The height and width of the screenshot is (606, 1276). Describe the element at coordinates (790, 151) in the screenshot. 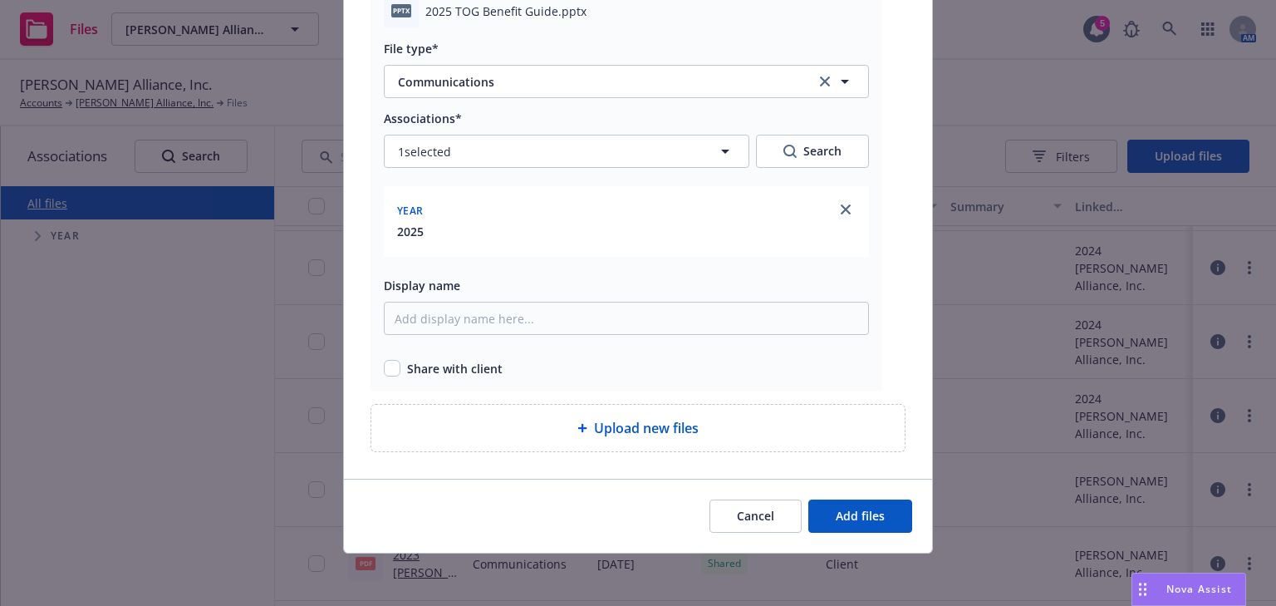

I see `svg: Search` at that location.